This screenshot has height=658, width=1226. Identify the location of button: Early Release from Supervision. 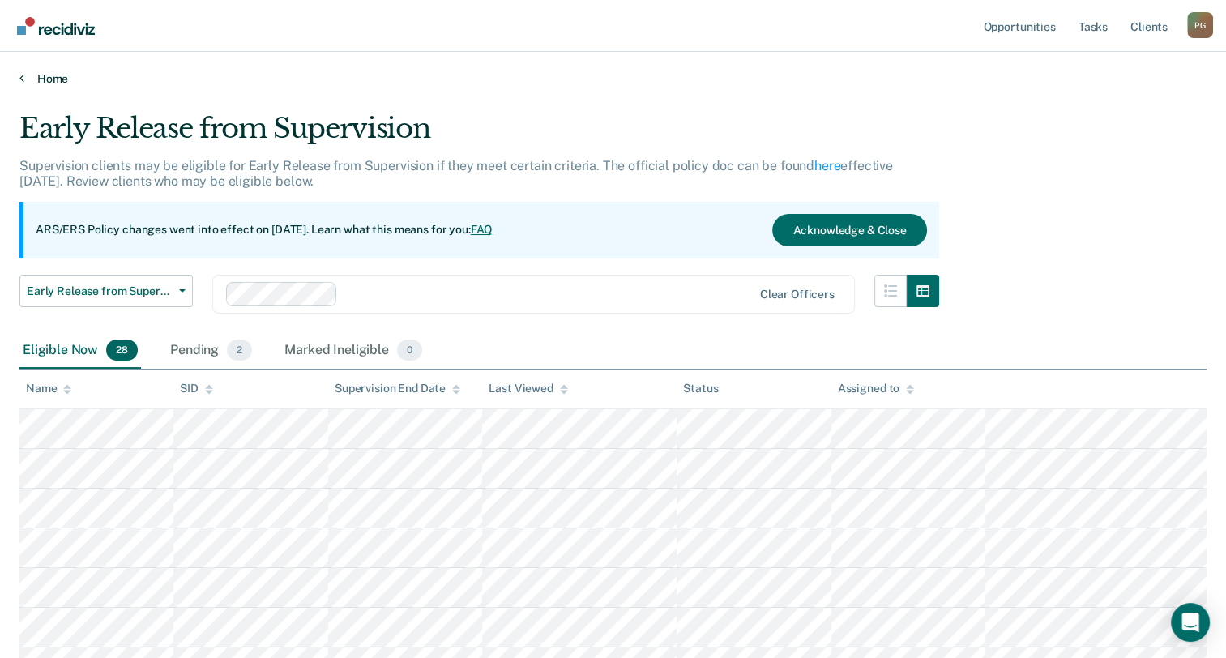
(106, 291).